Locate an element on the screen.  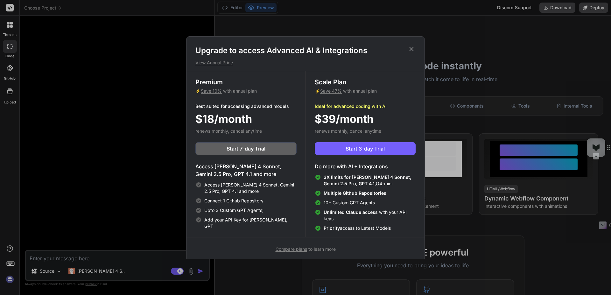
span: Save 47% is located at coordinates (331, 91).